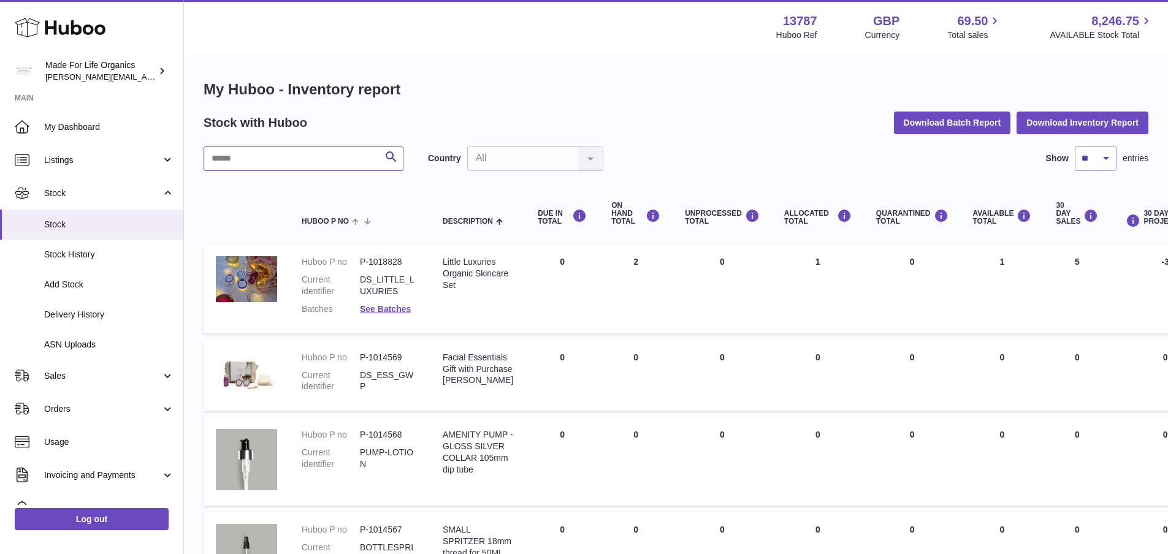  I want to click on span: Total sales, so click(974, 35).